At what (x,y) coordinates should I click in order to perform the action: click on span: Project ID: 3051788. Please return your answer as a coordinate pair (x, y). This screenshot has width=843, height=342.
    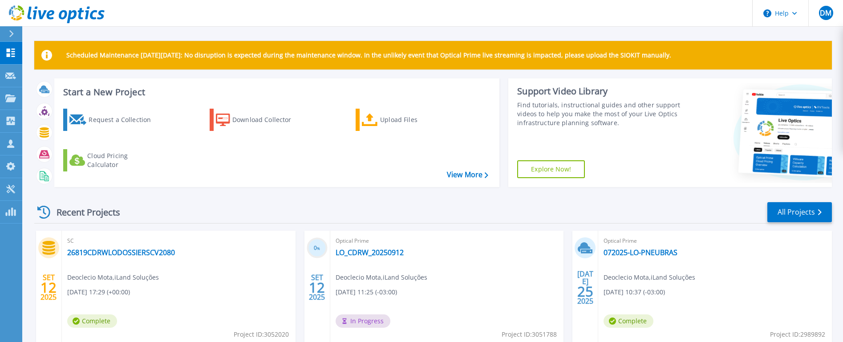
    Looking at the image, I should click on (529, 334).